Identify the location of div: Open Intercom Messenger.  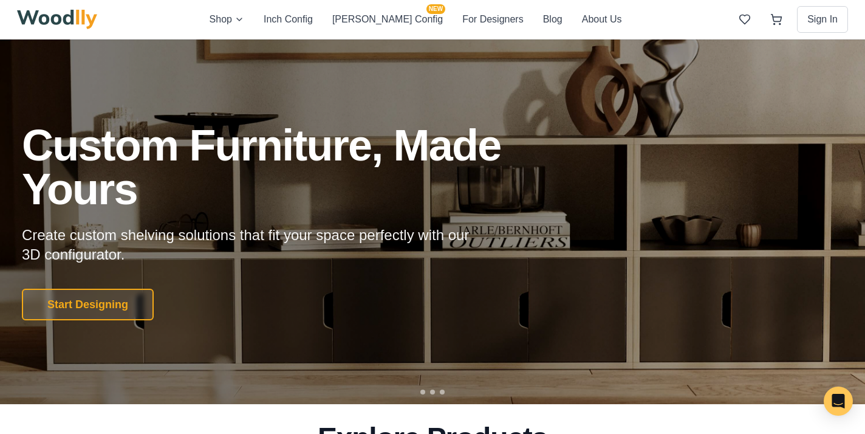
(838, 401).